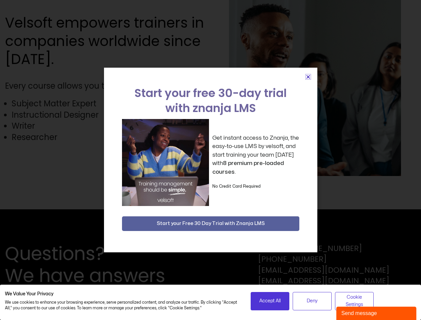  I want to click on span: Deny, so click(312, 301).